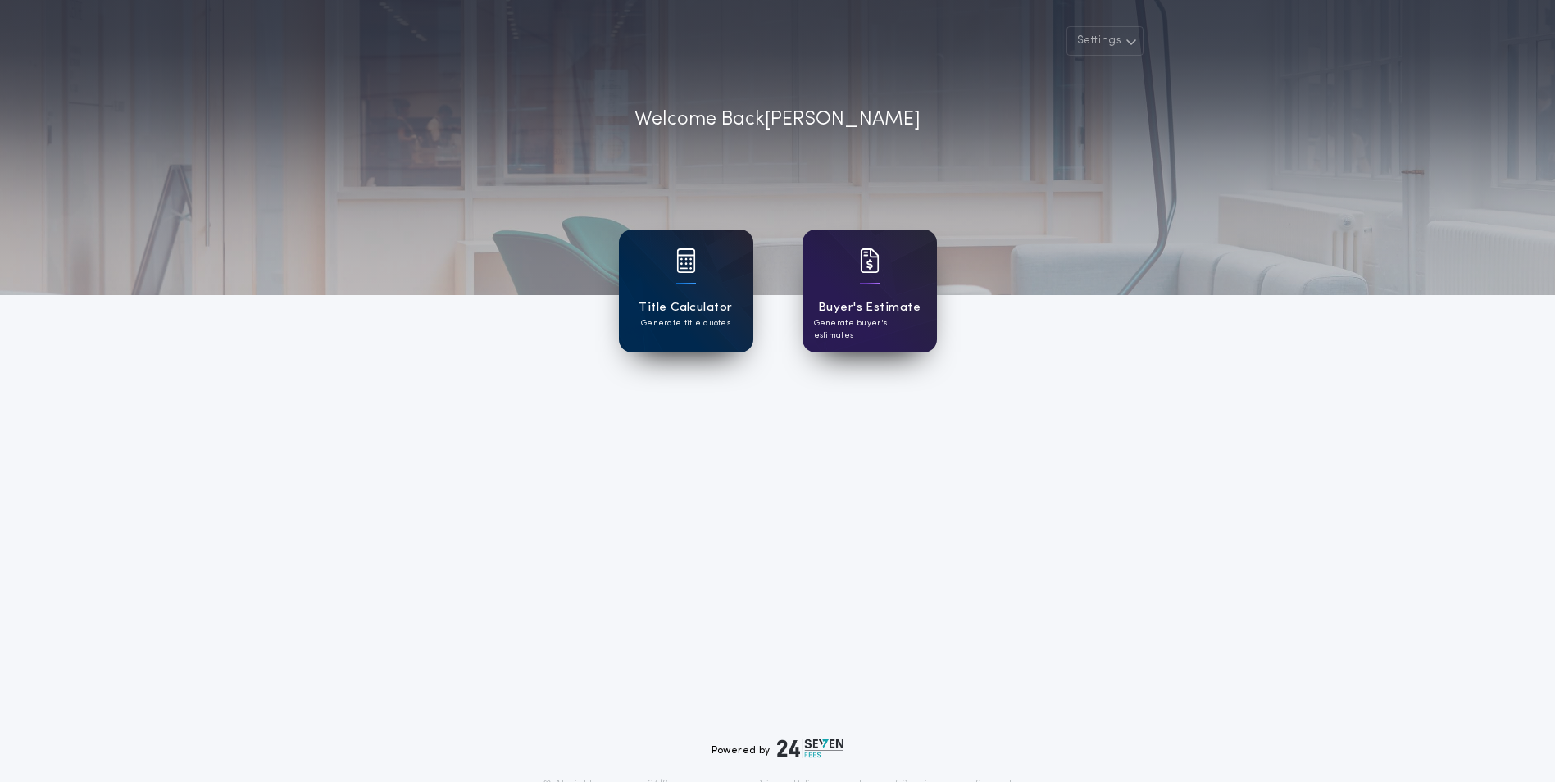 The height and width of the screenshot is (782, 1555). What do you see at coordinates (686, 291) in the screenshot?
I see `a: card iconTitle CalculatorGenerate title quotes` at bounding box center [686, 291].